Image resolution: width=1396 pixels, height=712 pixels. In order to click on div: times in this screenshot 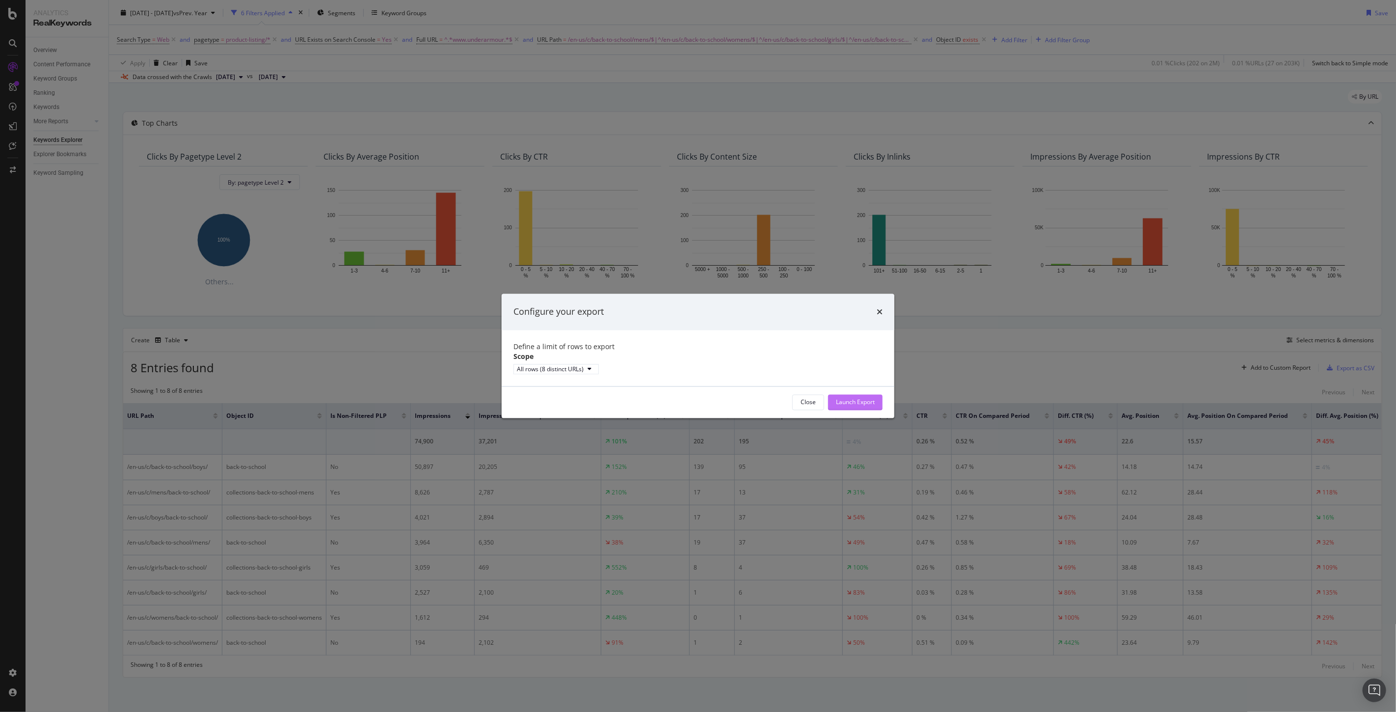, I will do `click(880, 312)`.